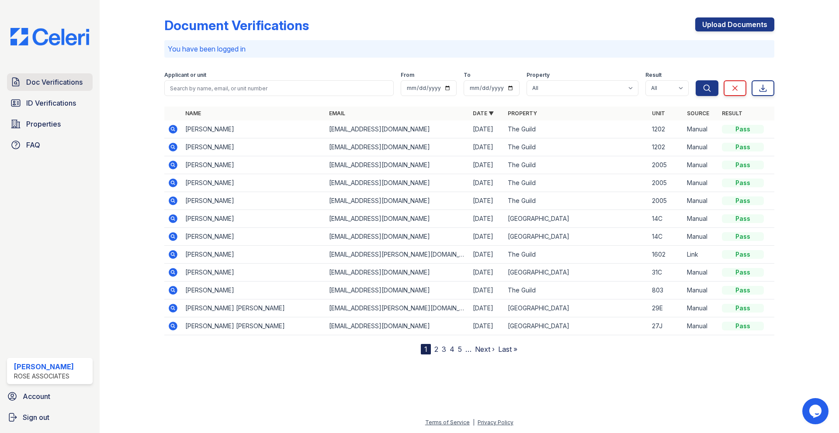  I want to click on a: Unit, so click(658, 113).